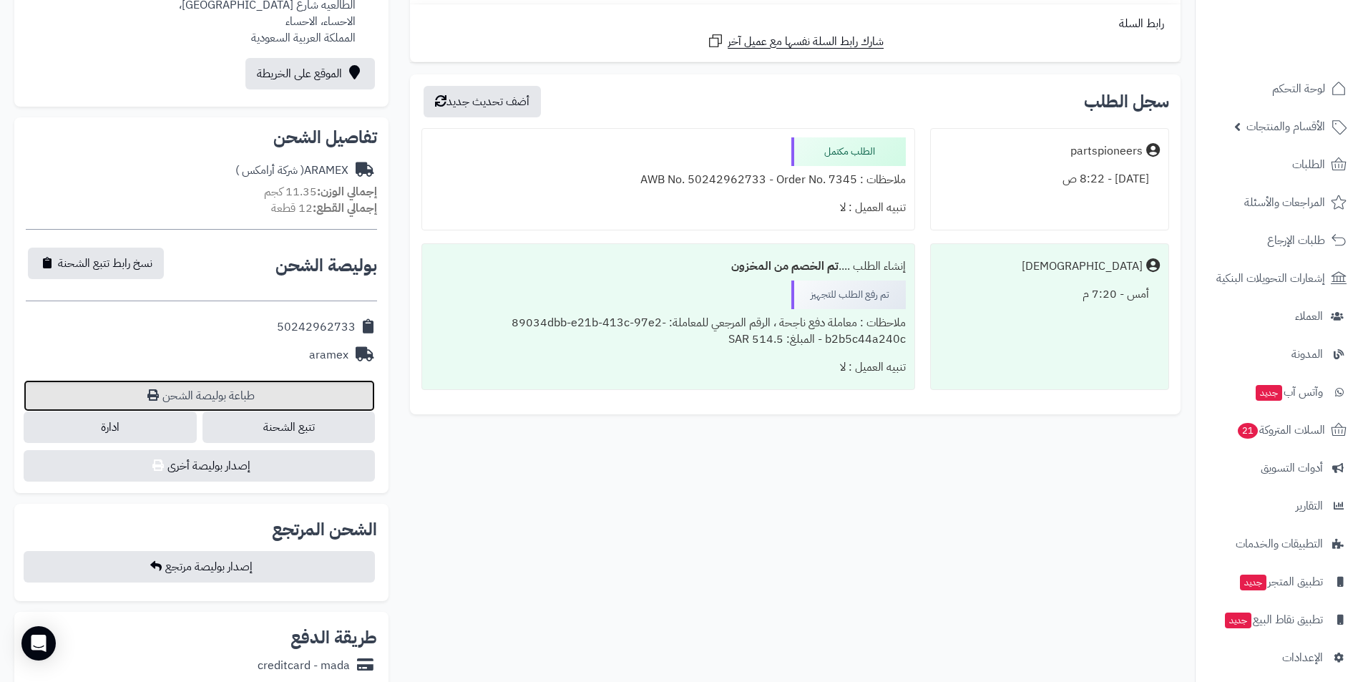 This screenshot has height=682, width=1363. What do you see at coordinates (1308, 165) in the screenshot?
I see `span: الطلبات` at bounding box center [1308, 165].